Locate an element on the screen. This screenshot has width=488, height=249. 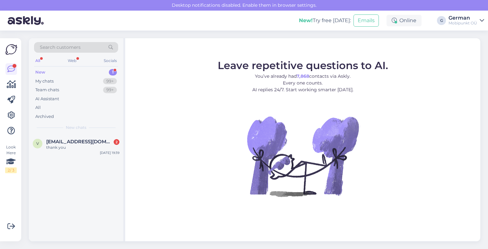
div: G is located at coordinates (441, 21).